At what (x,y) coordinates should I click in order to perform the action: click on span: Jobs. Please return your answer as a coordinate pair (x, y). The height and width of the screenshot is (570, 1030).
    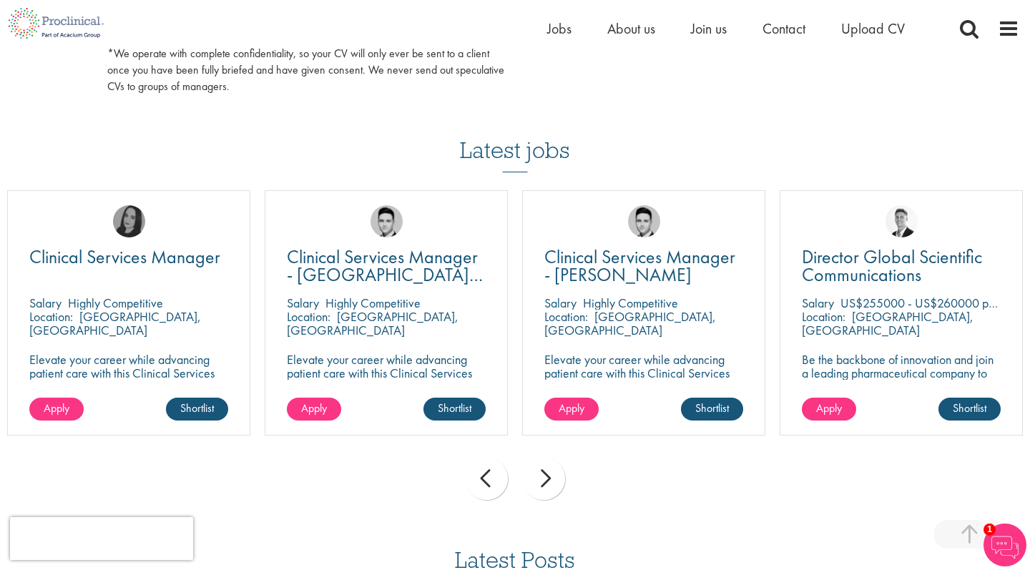
    Looking at the image, I should click on (559, 29).